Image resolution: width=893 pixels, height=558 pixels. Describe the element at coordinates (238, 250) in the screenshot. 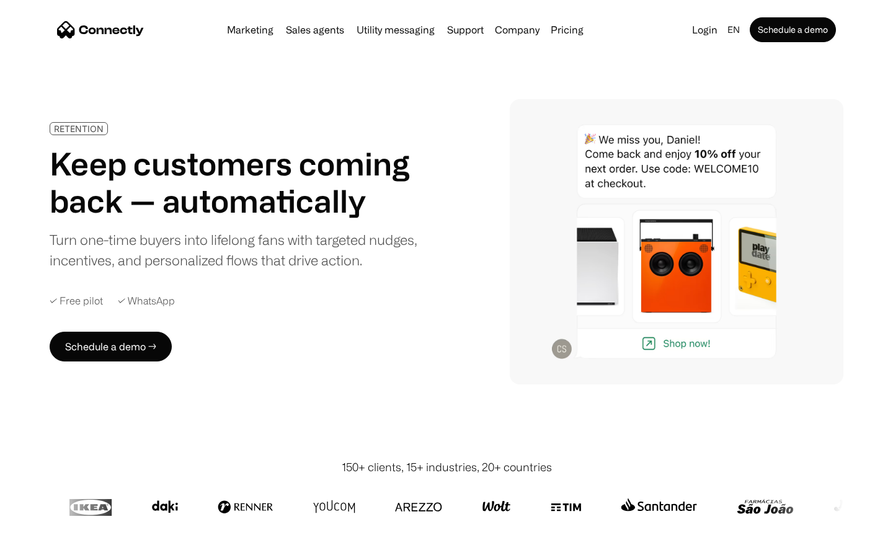

I see `div: Turn one-time buyers into lifelong fans with targeted nudges, incentives, and personalized flows ...` at that location.